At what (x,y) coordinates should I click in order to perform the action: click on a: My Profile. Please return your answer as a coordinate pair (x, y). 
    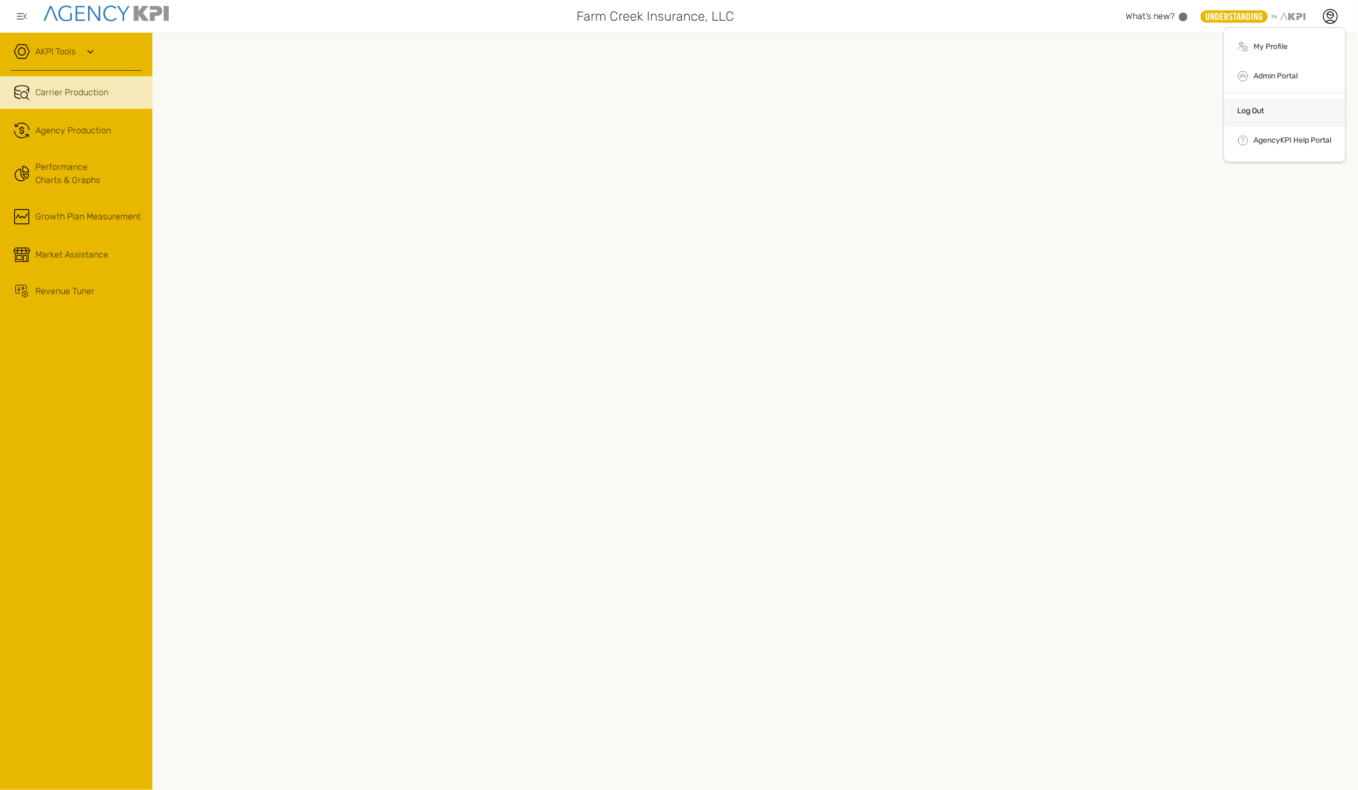
    Looking at the image, I should click on (1271, 46).